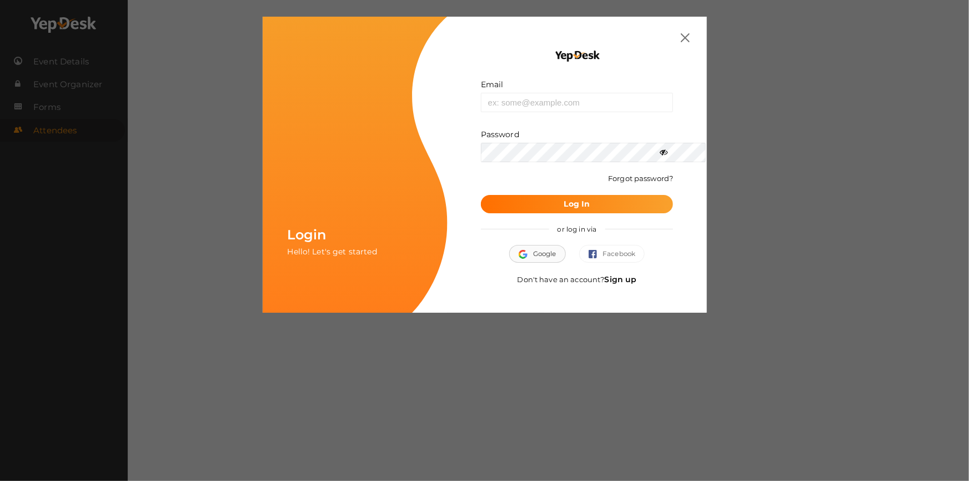 The image size is (969, 481). What do you see at coordinates (492, 84) in the screenshot?
I see `label: Email` at bounding box center [492, 84].